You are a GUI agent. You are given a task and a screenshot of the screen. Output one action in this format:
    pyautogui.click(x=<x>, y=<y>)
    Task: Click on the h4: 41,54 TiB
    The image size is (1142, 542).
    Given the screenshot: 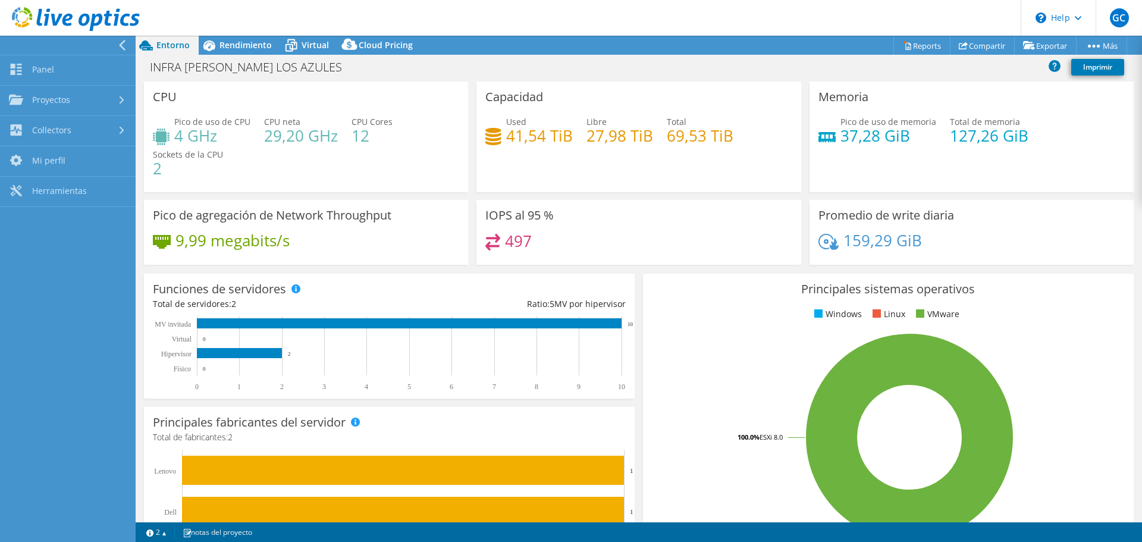 What is the action you would take?
    pyautogui.click(x=539, y=136)
    